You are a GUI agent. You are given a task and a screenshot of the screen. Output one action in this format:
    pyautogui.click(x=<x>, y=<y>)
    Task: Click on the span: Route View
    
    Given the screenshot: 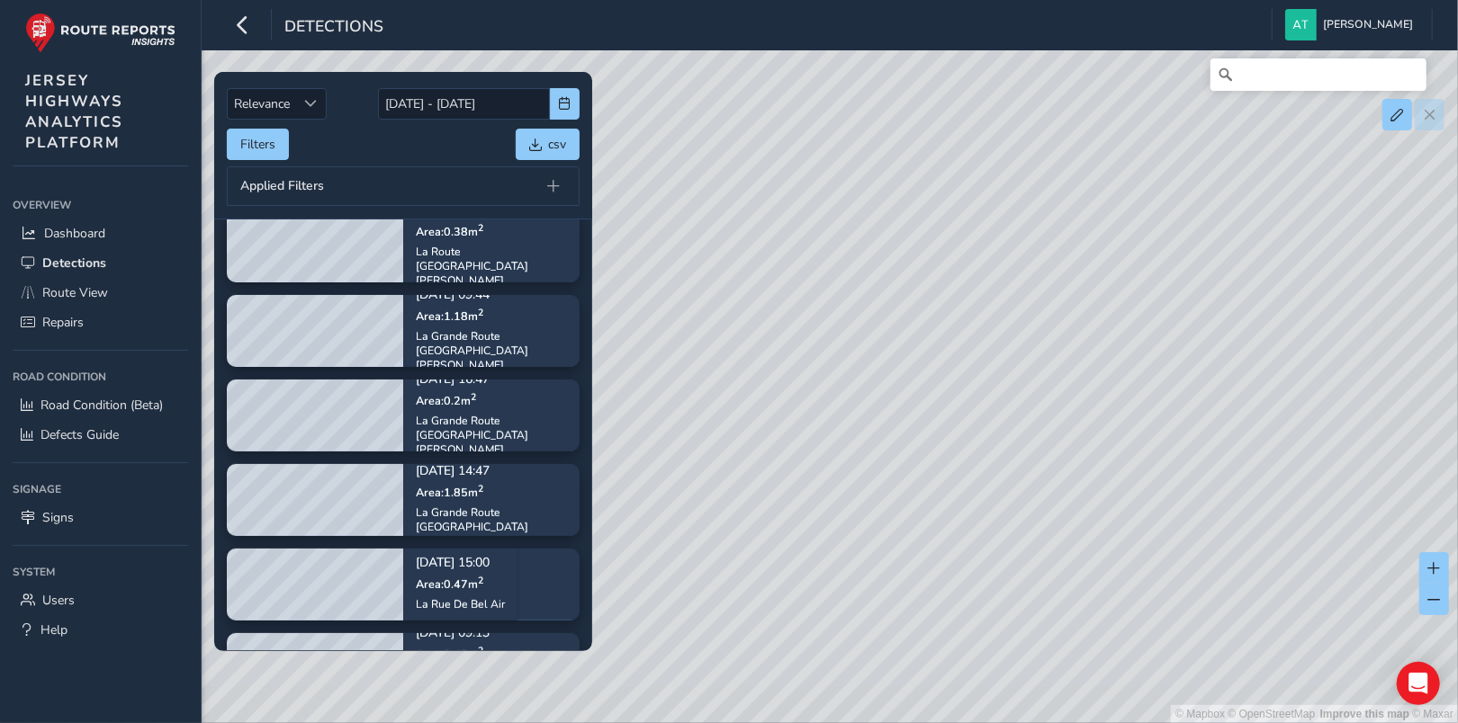 What is the action you would take?
    pyautogui.click(x=75, y=292)
    